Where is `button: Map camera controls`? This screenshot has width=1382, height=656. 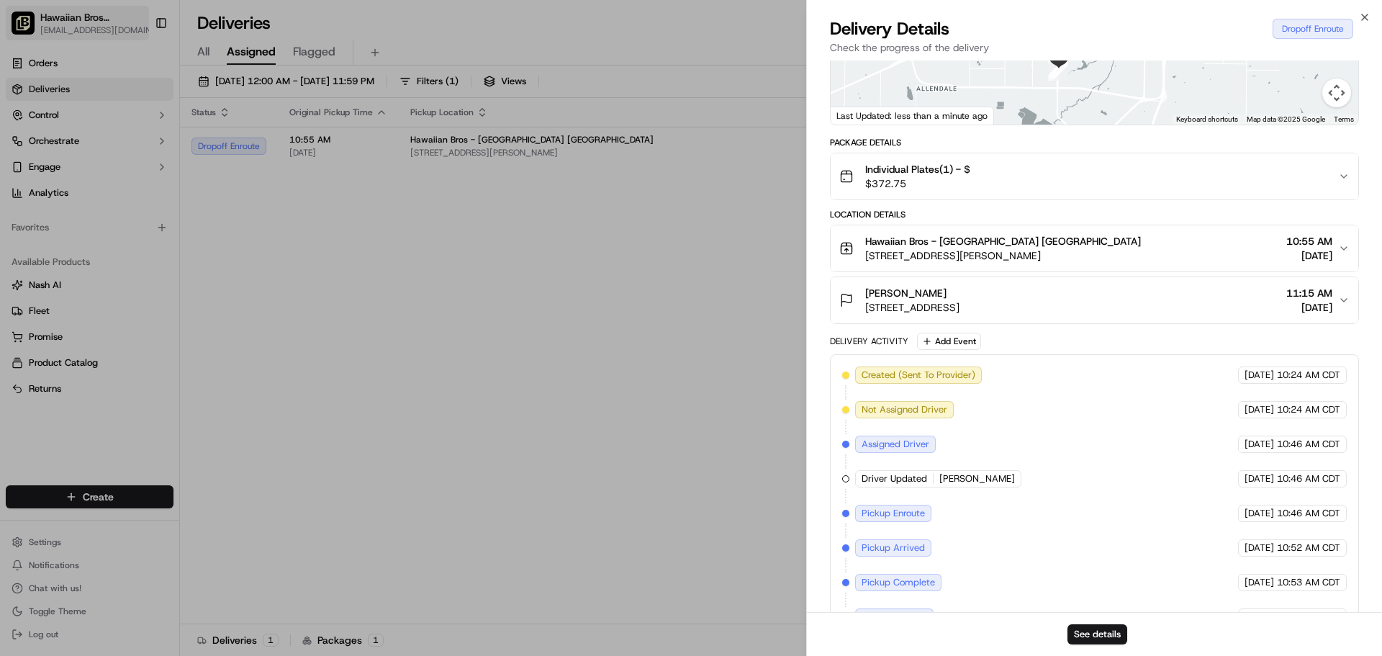 button: Map camera controls is located at coordinates (1336, 93).